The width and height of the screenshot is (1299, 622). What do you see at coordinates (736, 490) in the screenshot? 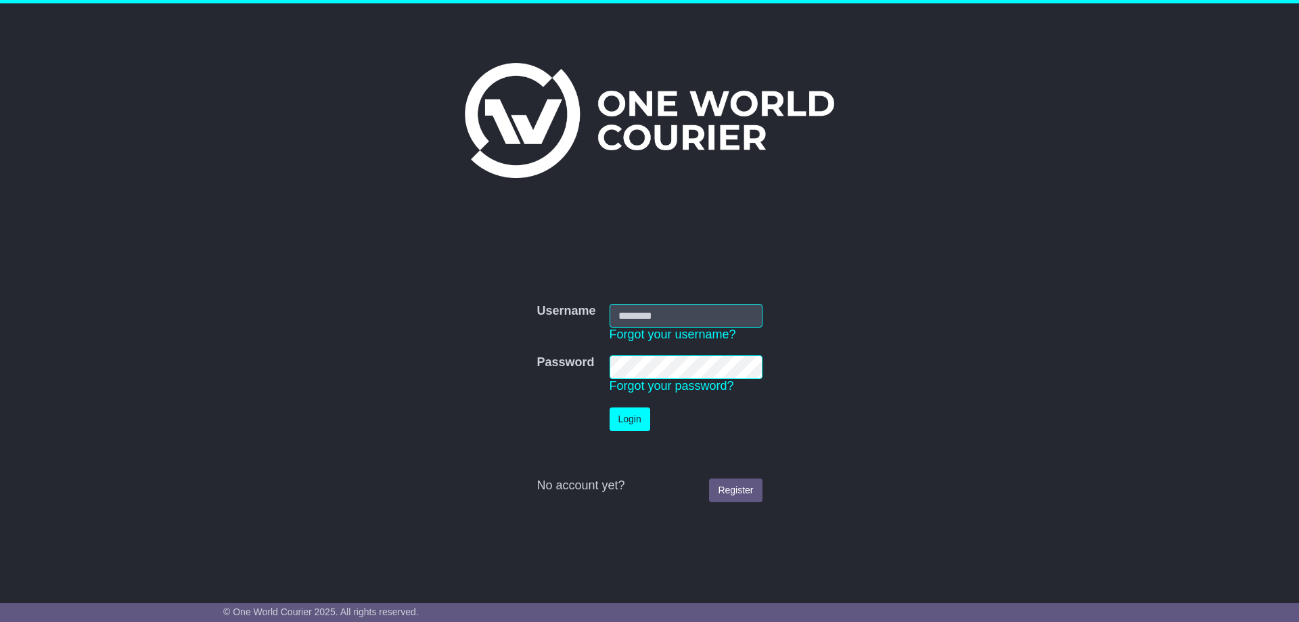
I see `a: Register` at bounding box center [736, 490].